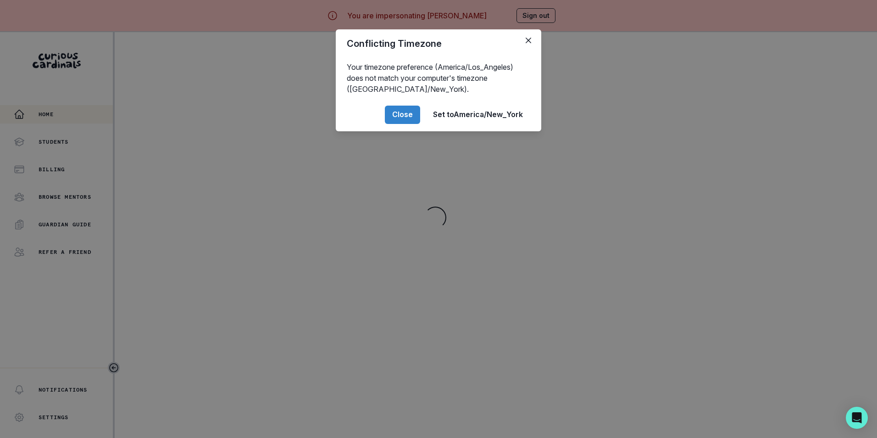 The height and width of the screenshot is (438, 877). Describe the element at coordinates (478, 115) in the screenshot. I see `button: Set toAmerica/New_York` at that location.